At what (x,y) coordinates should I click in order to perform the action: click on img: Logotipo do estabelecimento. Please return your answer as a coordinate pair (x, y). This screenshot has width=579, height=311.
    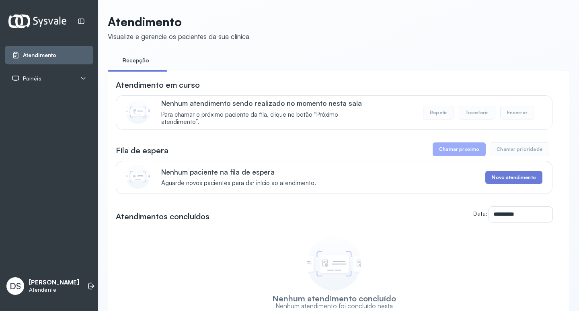
    Looking at the image, I should click on (37, 21).